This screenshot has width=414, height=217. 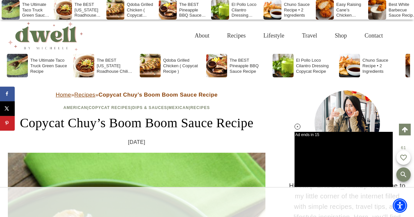 What do you see at coordinates (178, 108) in the screenshot?
I see `a: Mexican` at bounding box center [178, 108].